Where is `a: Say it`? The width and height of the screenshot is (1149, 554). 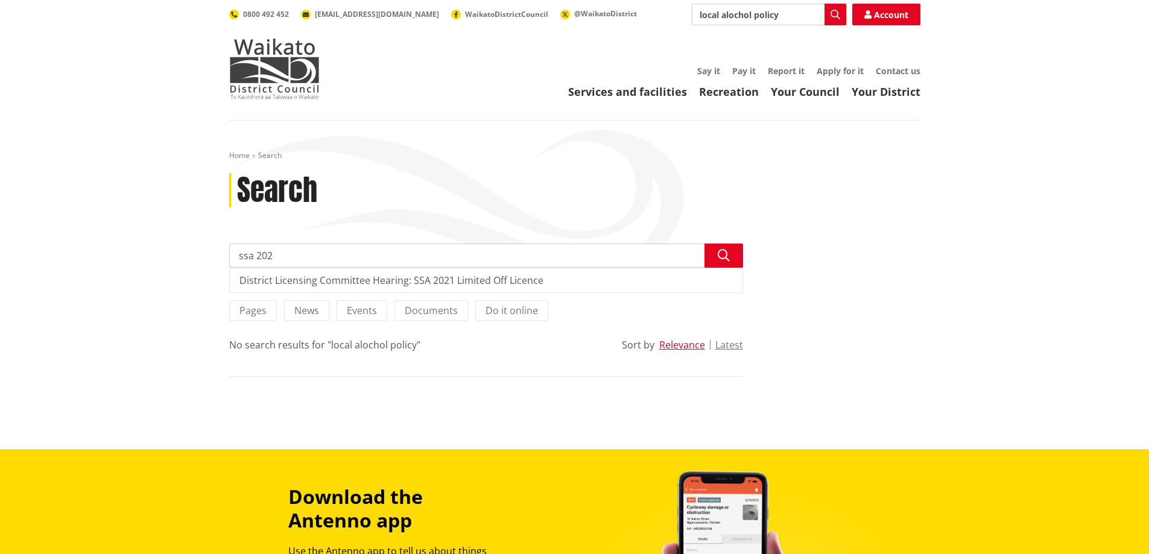 a: Say it is located at coordinates (708, 71).